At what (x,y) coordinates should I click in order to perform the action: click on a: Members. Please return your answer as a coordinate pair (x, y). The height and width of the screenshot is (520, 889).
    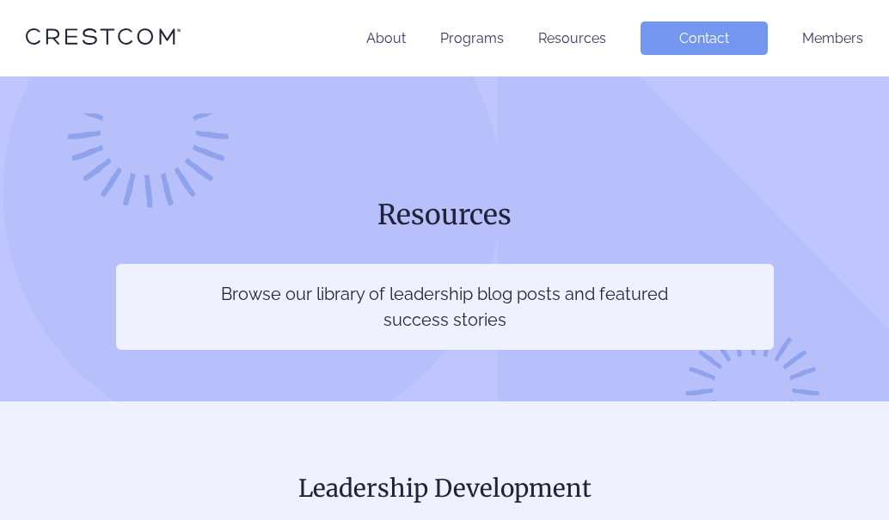
    Looking at the image, I should click on (832, 38).